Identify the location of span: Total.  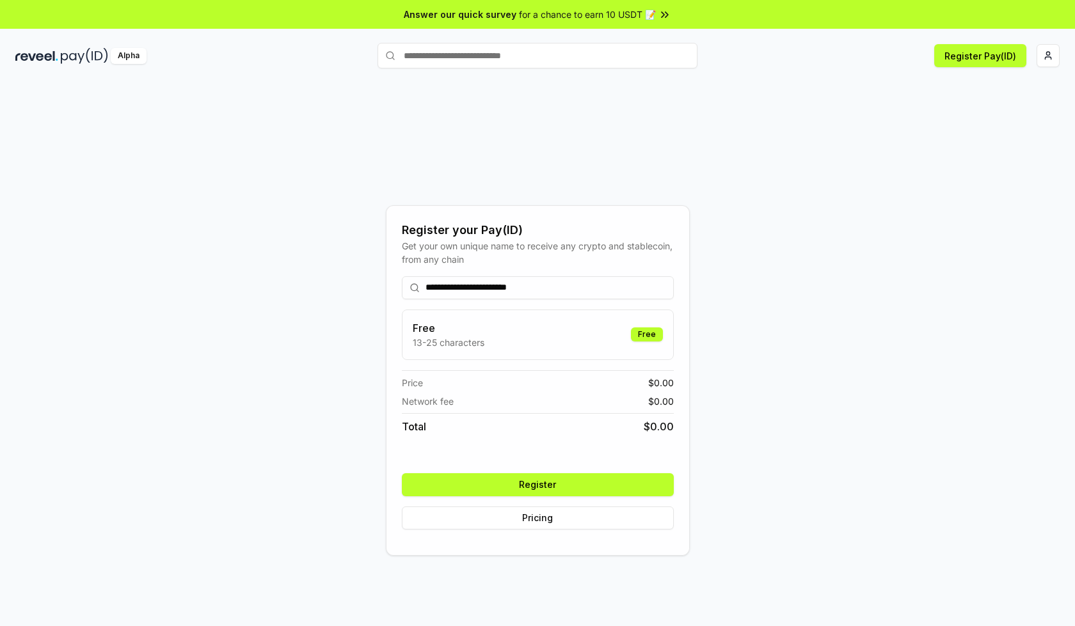
(414, 427).